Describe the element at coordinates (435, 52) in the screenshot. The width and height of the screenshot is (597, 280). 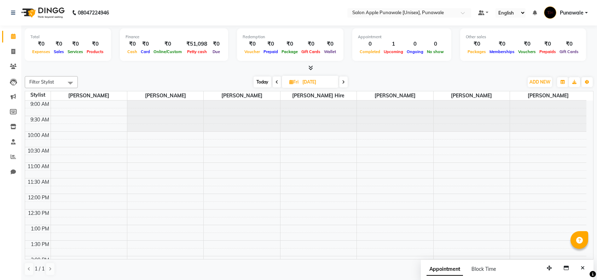
I see `span: No show` at that location.